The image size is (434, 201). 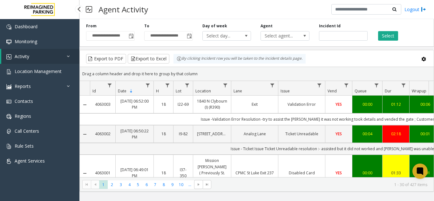 I want to click on a: 00:04, so click(x=367, y=134).